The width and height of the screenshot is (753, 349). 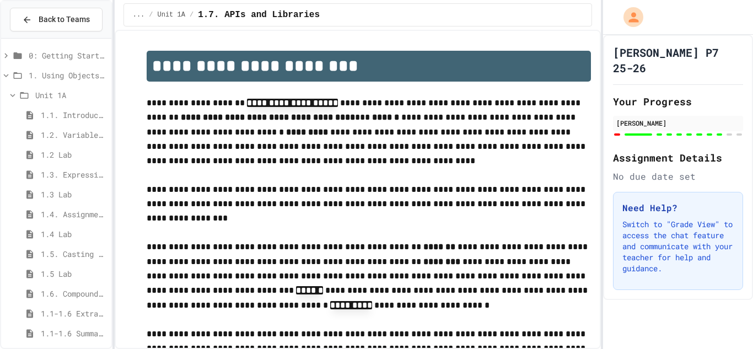 I want to click on div: No due date set, so click(x=678, y=176).